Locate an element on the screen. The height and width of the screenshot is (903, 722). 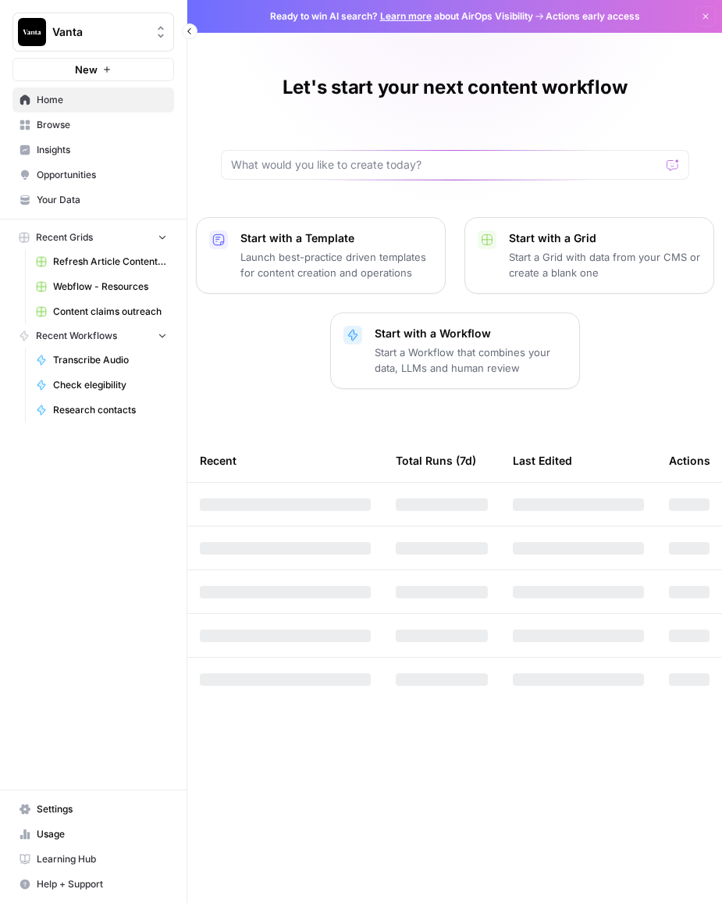
button: Start with a GridStart a Grid with data from your CMS or create a blank one is located at coordinates (590, 255).